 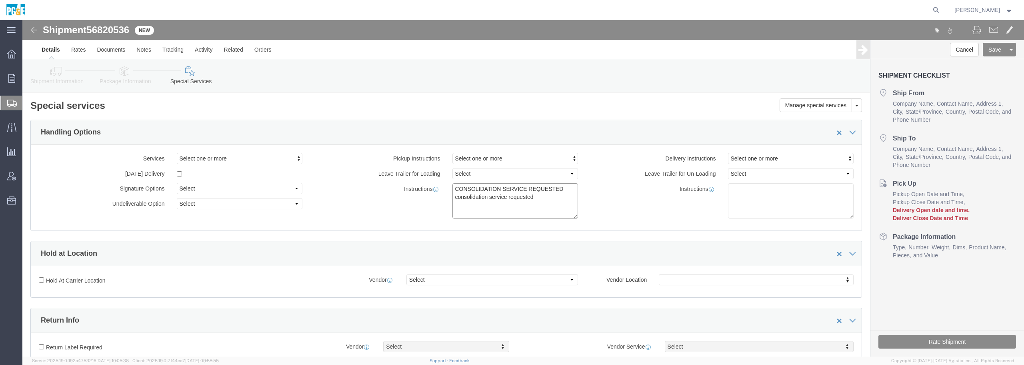 What do you see at coordinates (80, 360) in the screenshot?
I see `span: Server: 2025.19.0-192a4753216` at bounding box center [80, 360].